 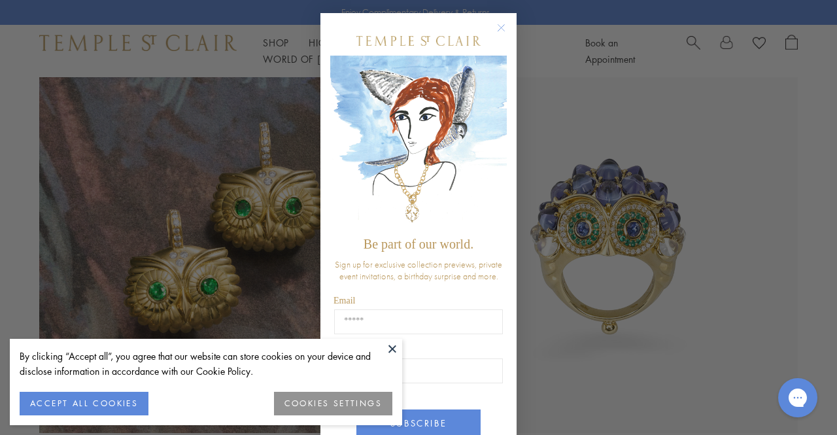 What do you see at coordinates (418, 322) in the screenshot?
I see `input: Email` at bounding box center [418, 322].